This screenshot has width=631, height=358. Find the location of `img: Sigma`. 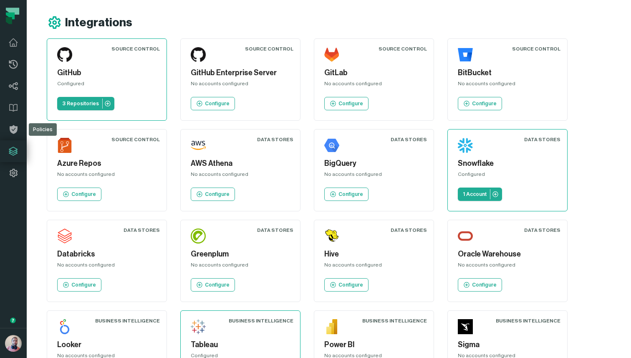

img: Sigma is located at coordinates (465, 326).